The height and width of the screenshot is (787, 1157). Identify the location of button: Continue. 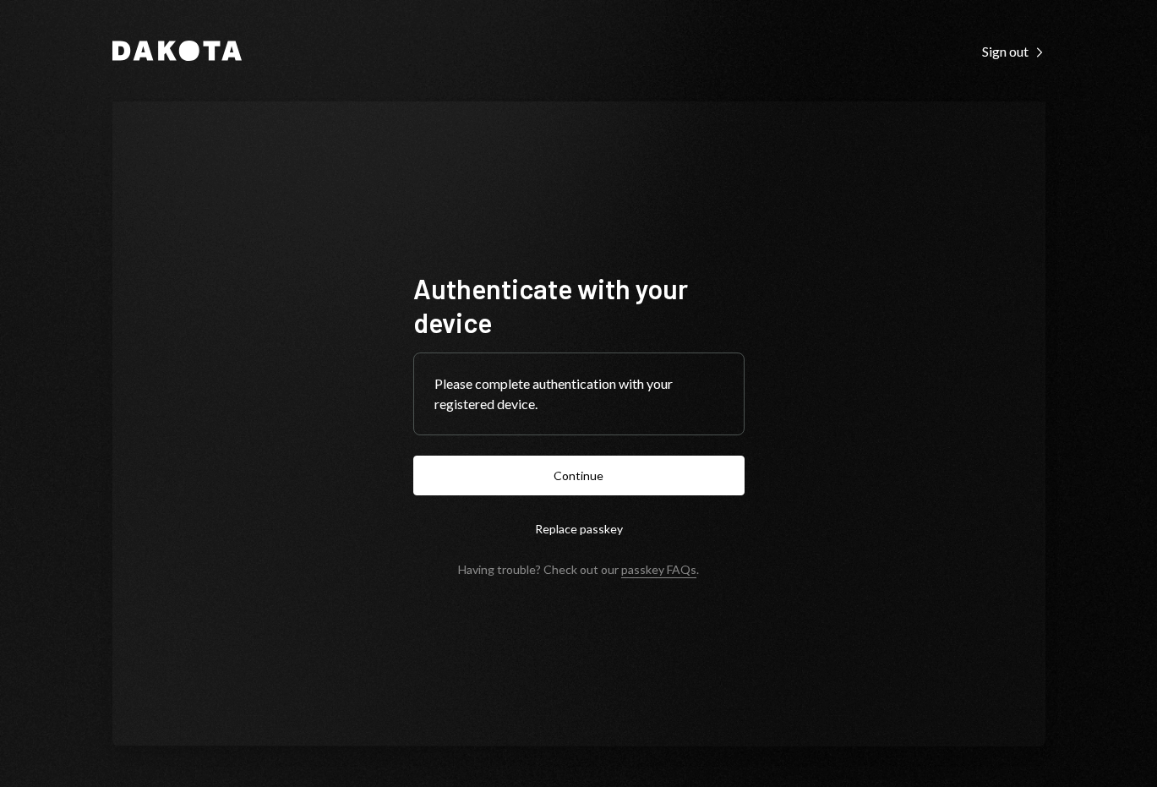
(579, 475).